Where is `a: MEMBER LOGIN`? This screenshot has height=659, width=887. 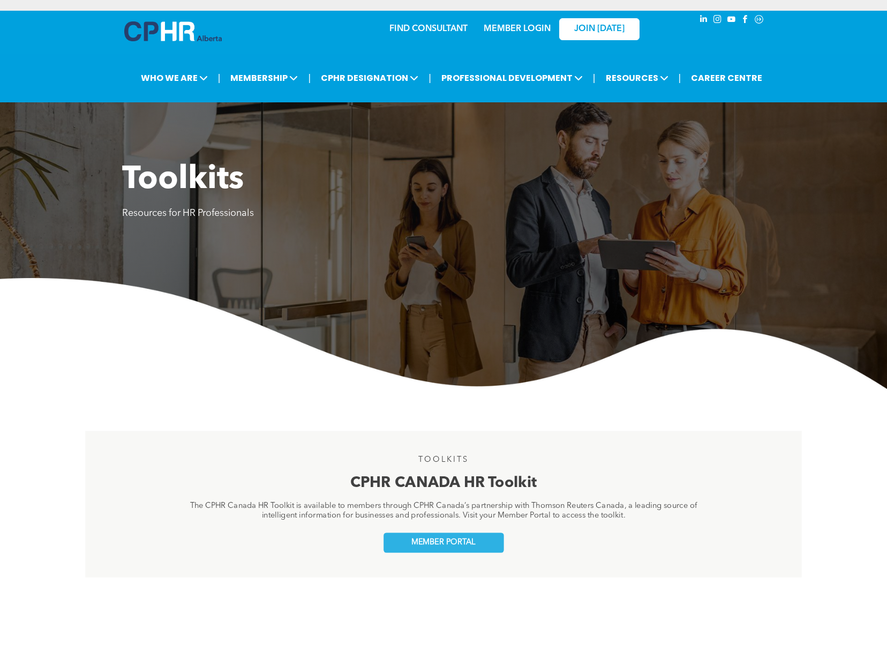 a: MEMBER LOGIN is located at coordinates (517, 29).